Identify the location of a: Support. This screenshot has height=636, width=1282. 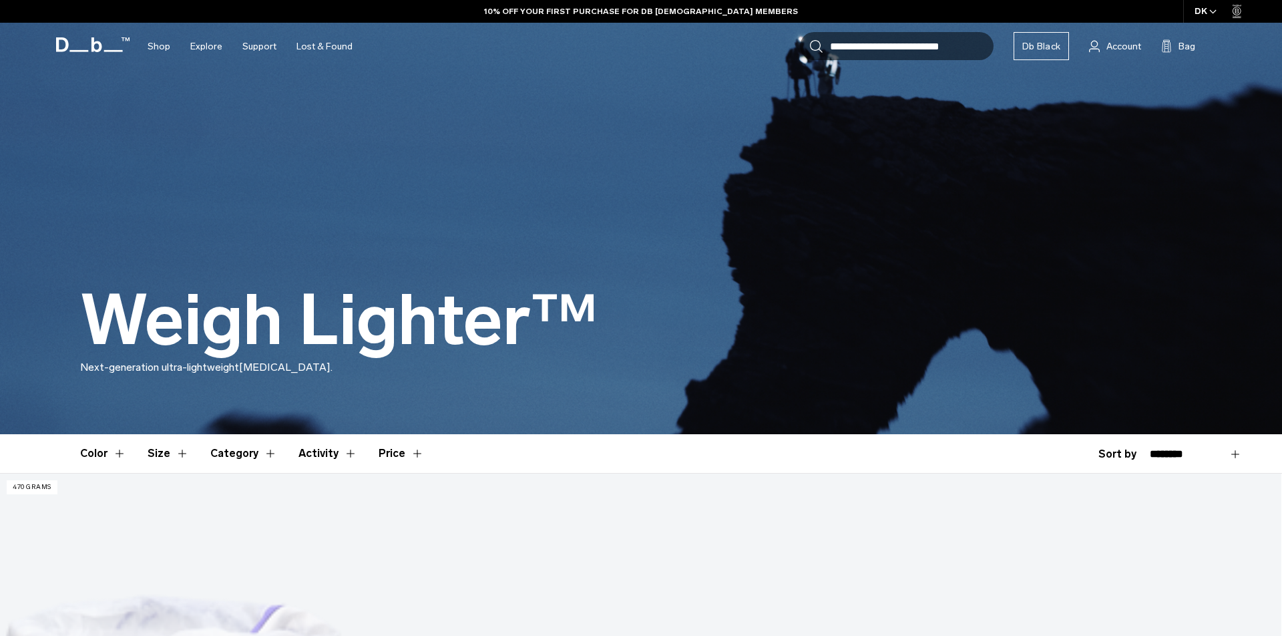
(259, 46).